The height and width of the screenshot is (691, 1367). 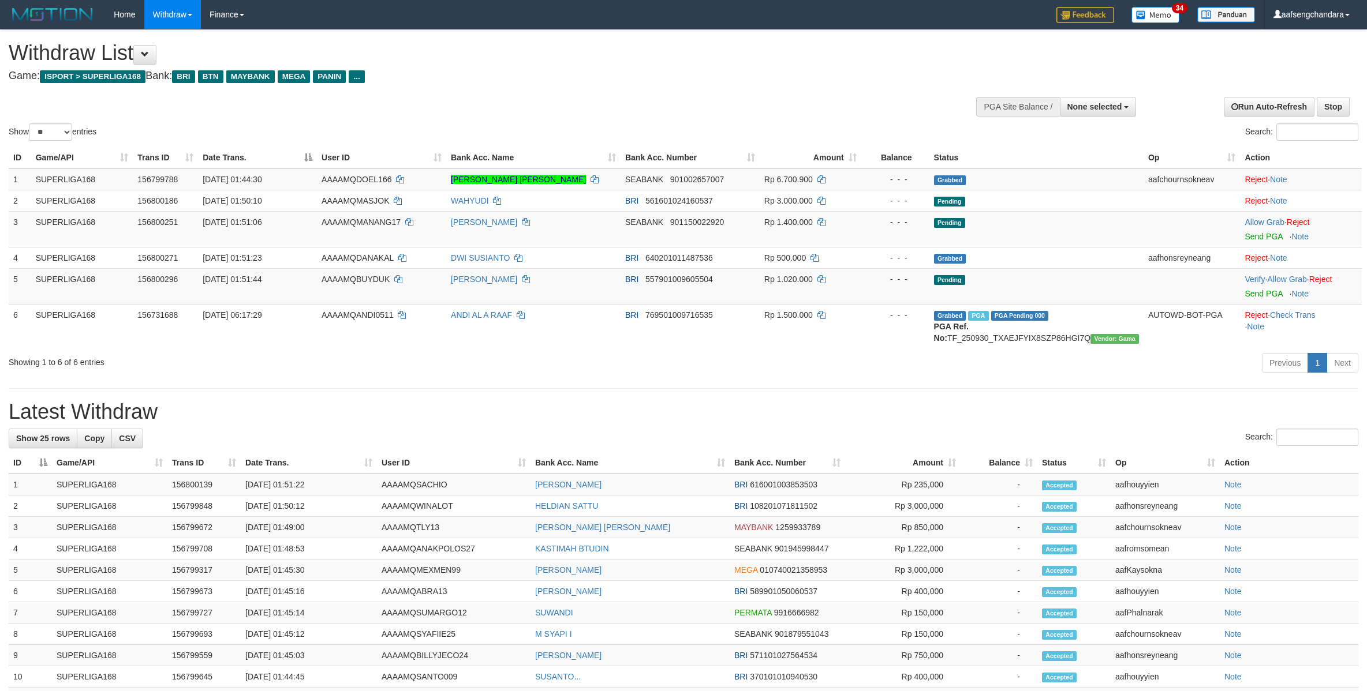 I want to click on a: Allow Grab, so click(x=1264, y=222).